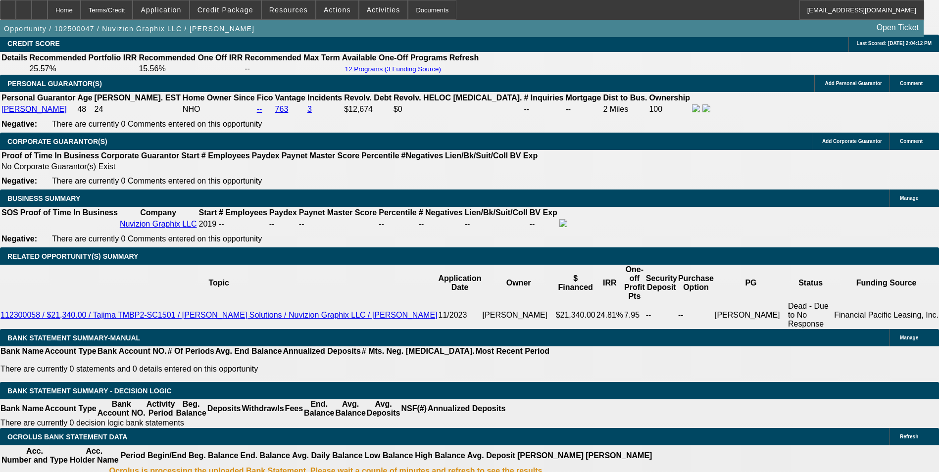  I want to click on b: Corporate Guarantor, so click(140, 155).